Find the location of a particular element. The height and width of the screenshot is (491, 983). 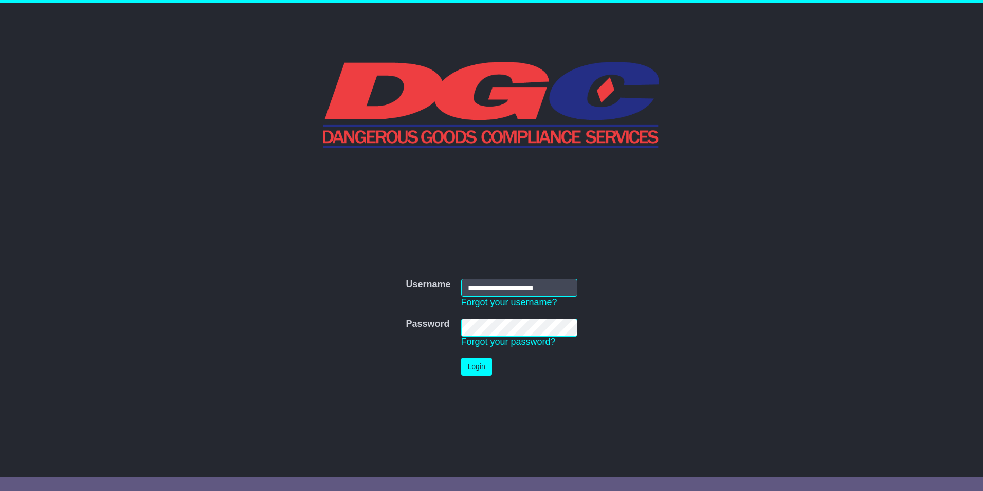

button: Login is located at coordinates (477, 366).